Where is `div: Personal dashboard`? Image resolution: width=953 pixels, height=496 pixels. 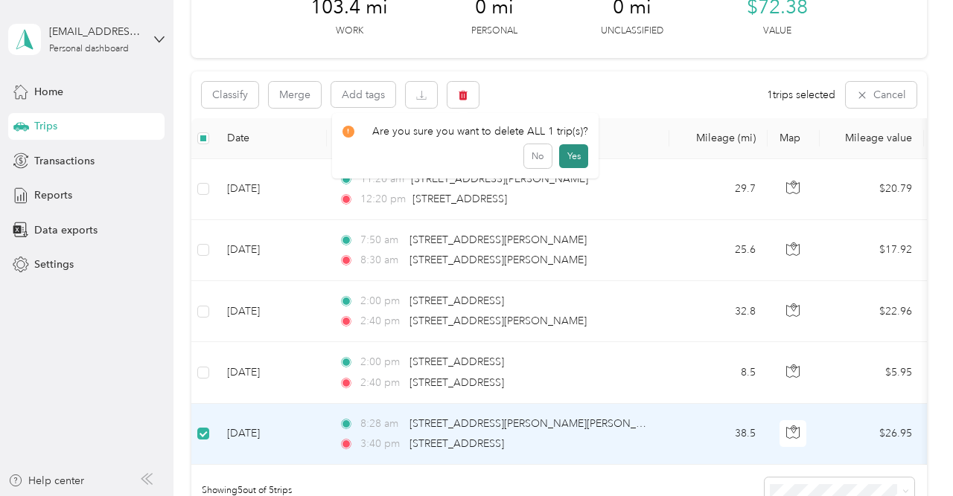
div: Personal dashboard is located at coordinates (89, 49).